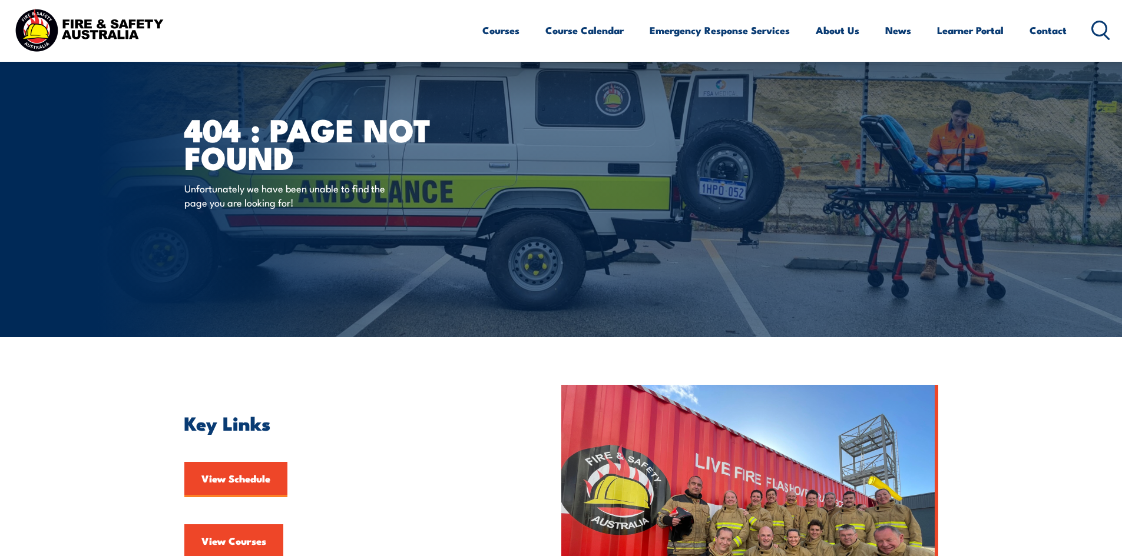  What do you see at coordinates (1048, 30) in the screenshot?
I see `a: Contact` at bounding box center [1048, 30].